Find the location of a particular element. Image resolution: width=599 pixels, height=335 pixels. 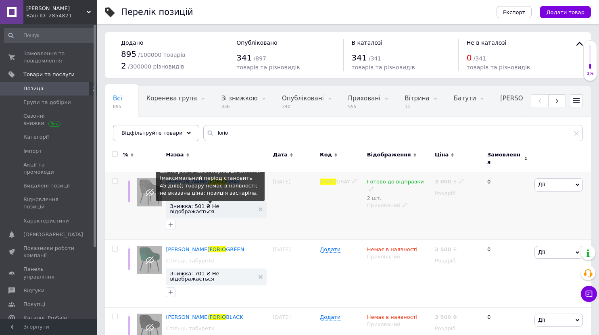

span: Коренева група is located at coordinates (172, 98).